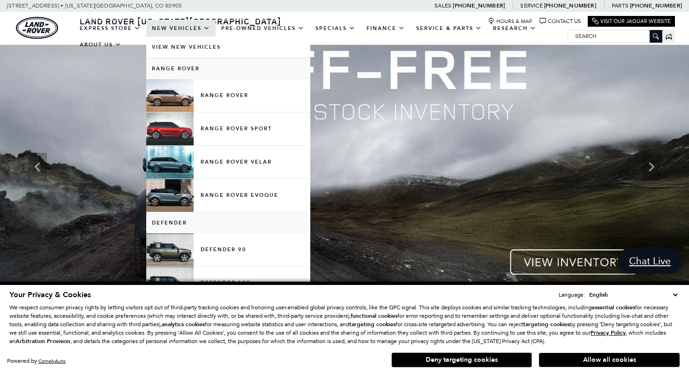  I want to click on nav: Main Navigation, so click(321, 37).